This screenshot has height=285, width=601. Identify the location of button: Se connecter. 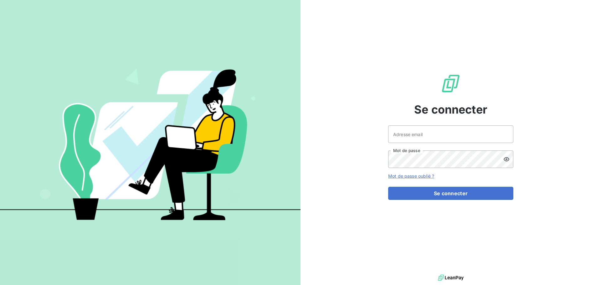
(451, 193).